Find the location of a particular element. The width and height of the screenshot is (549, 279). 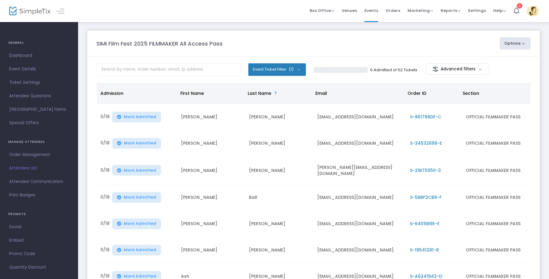

span: Attendee List is located at coordinates (39, 168).